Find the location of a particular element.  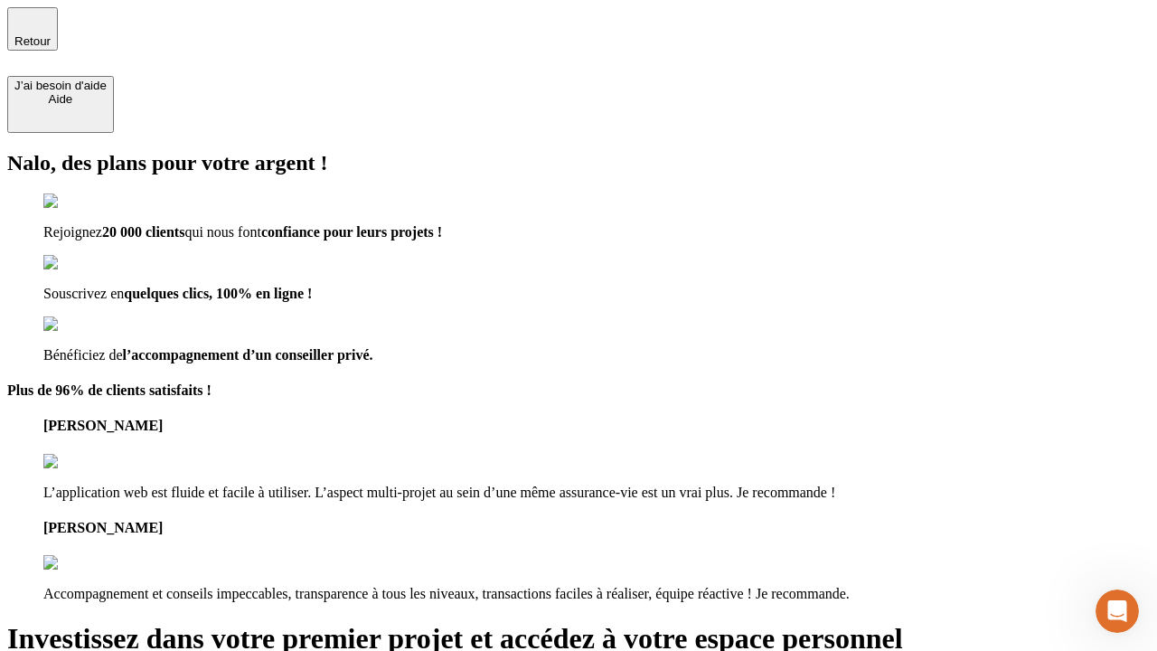

p: Accompagnement et conseils impeccables, transparence à tous les niveaux, transactions faciles à r... is located at coordinates (597, 594).